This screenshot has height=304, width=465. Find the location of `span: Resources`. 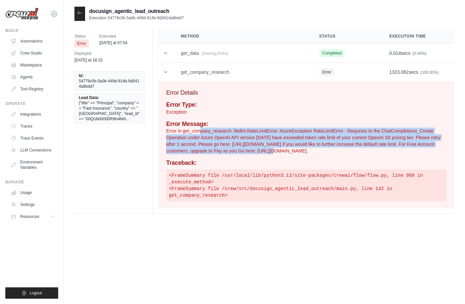

span: Resources is located at coordinates (30, 217).